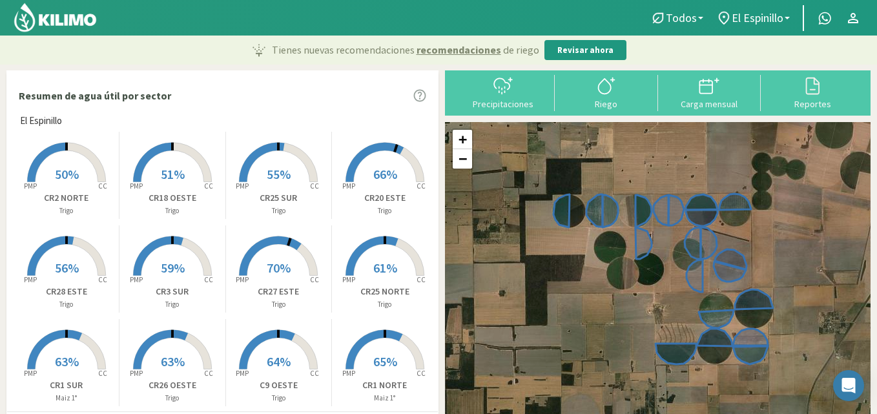 This screenshot has width=877, height=414. Describe the element at coordinates (606, 92) in the screenshot. I see `button: Riego` at that location.